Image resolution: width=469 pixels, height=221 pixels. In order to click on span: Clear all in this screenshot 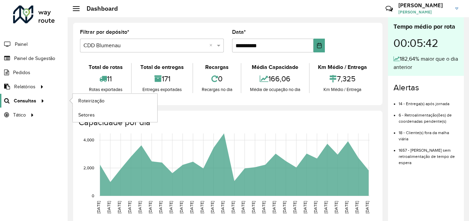, I will do `click(212, 45)`.